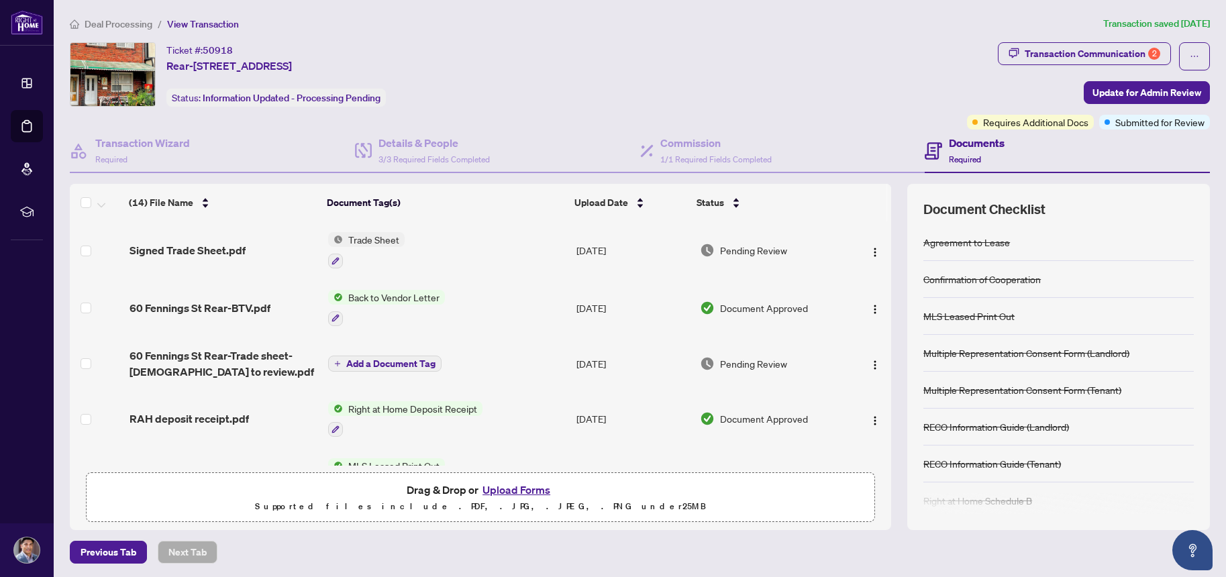 Image resolution: width=1226 pixels, height=577 pixels. Describe the element at coordinates (1022, 390) in the screenshot. I see `div: Multiple Representation Consent Form (Tenant)` at that location.